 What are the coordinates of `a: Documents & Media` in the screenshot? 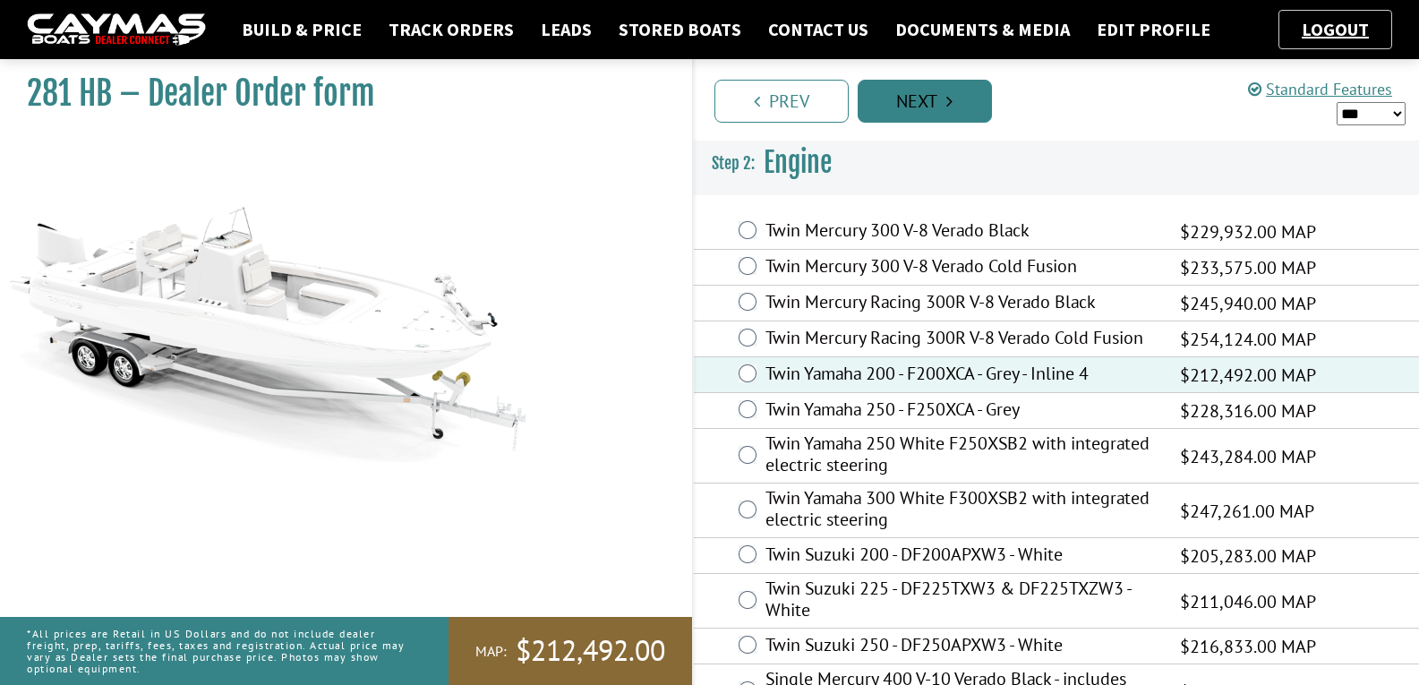 It's located at (982, 30).